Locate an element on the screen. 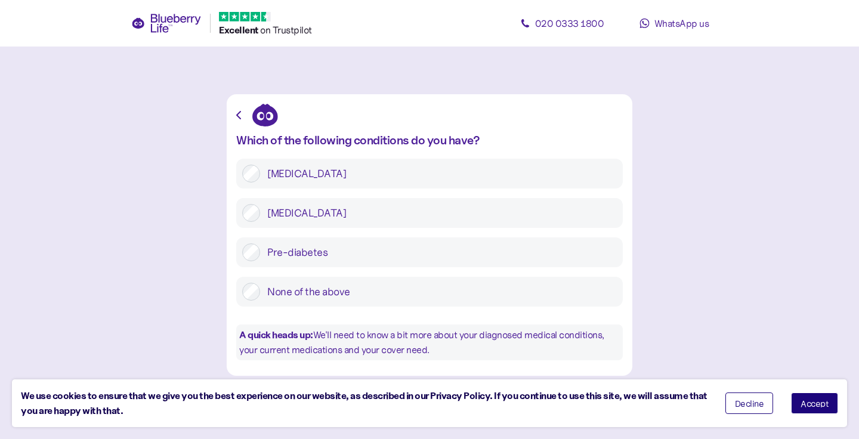 The height and width of the screenshot is (439, 859). label: Pre-diabetes is located at coordinates (439, 252).